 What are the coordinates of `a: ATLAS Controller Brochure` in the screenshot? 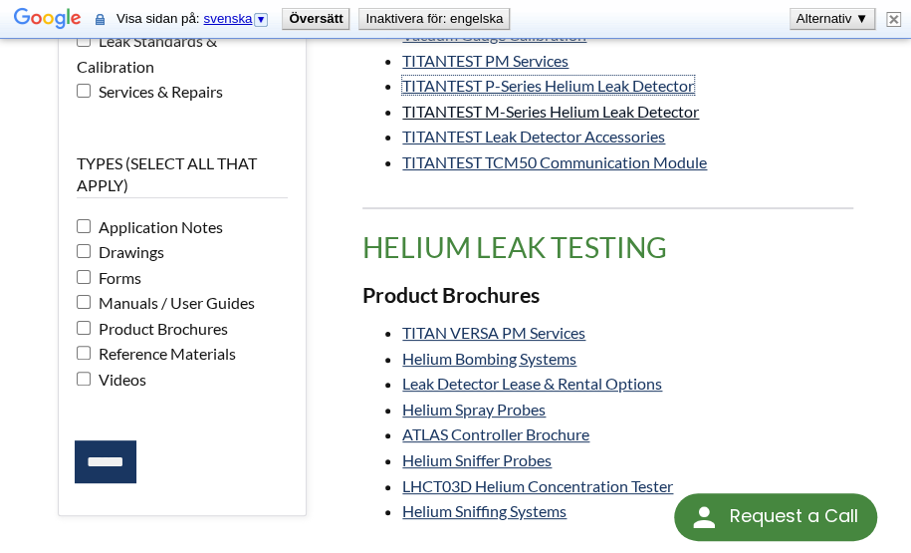 It's located at (496, 433).